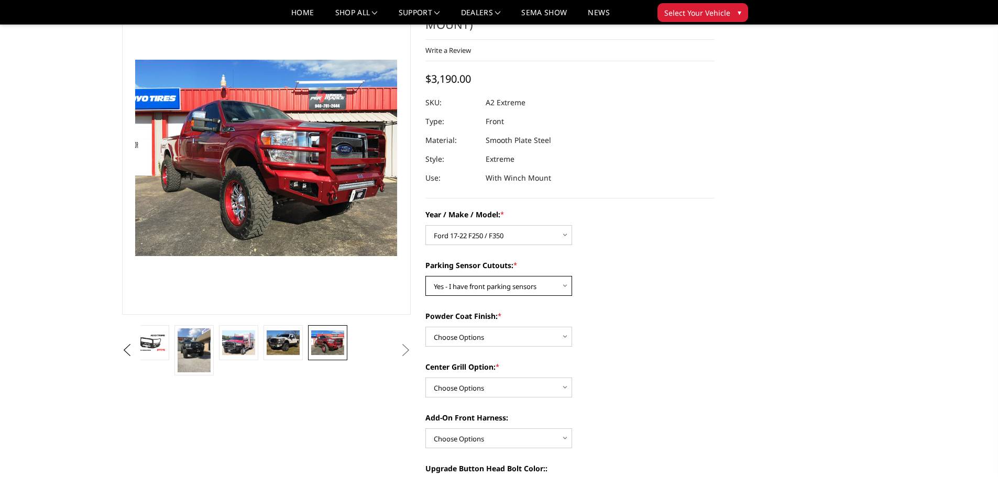  What do you see at coordinates (267, 158) in the screenshot?
I see `a: A2 Series - Extreme Front Bumper (winch mount)` at bounding box center [267, 158].